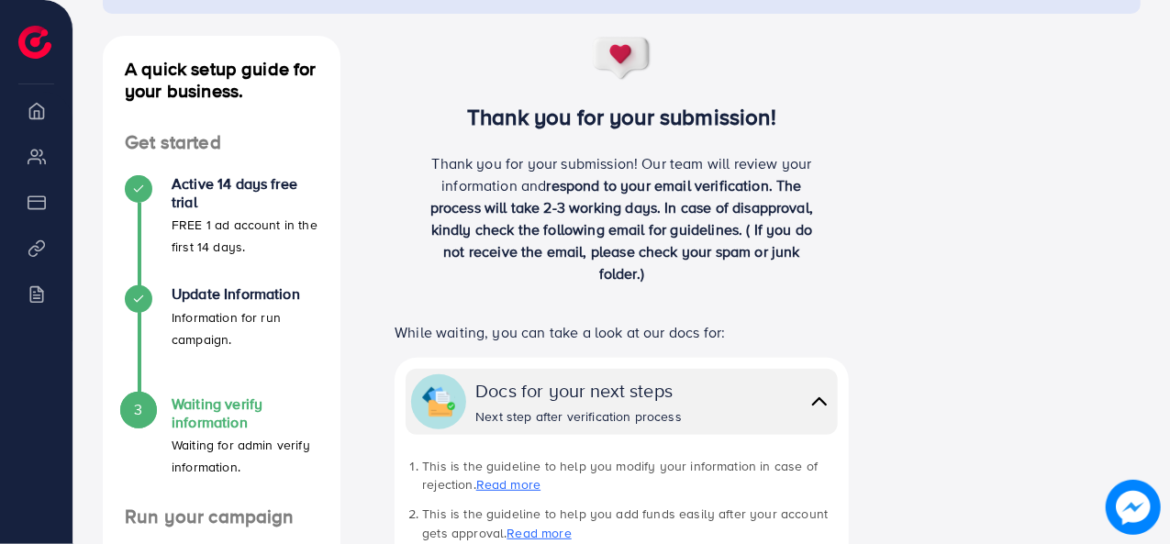 The image size is (1170, 544). I want to click on h4: Active 14 days free trial, so click(245, 193).